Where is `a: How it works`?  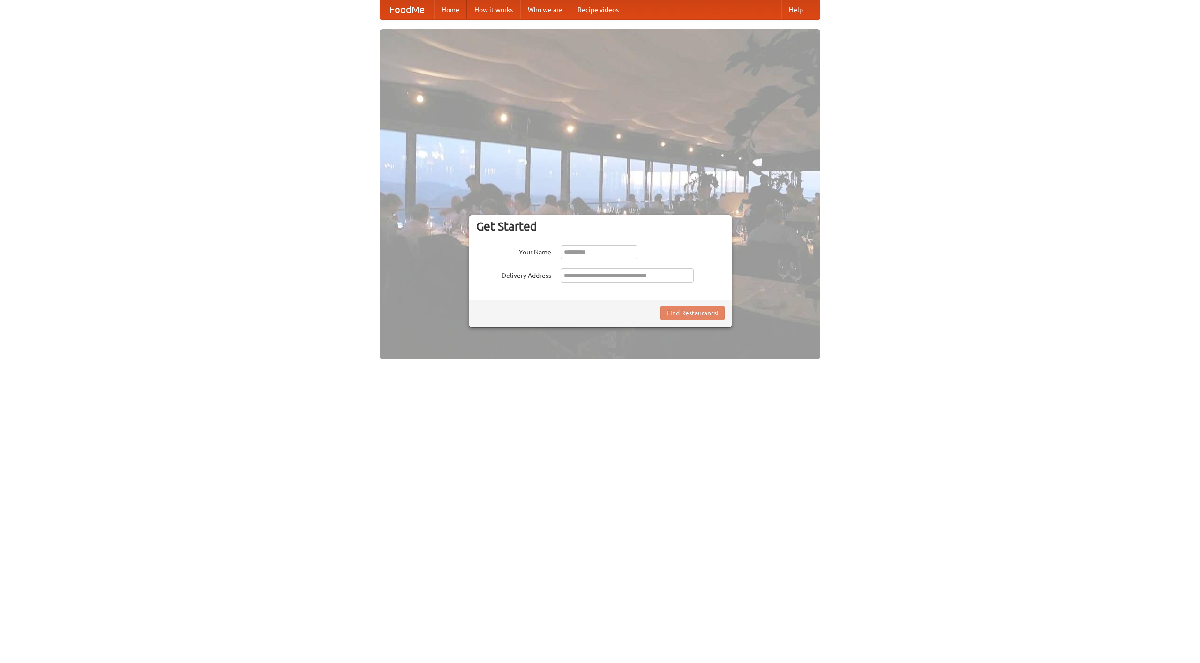 a: How it works is located at coordinates (493, 10).